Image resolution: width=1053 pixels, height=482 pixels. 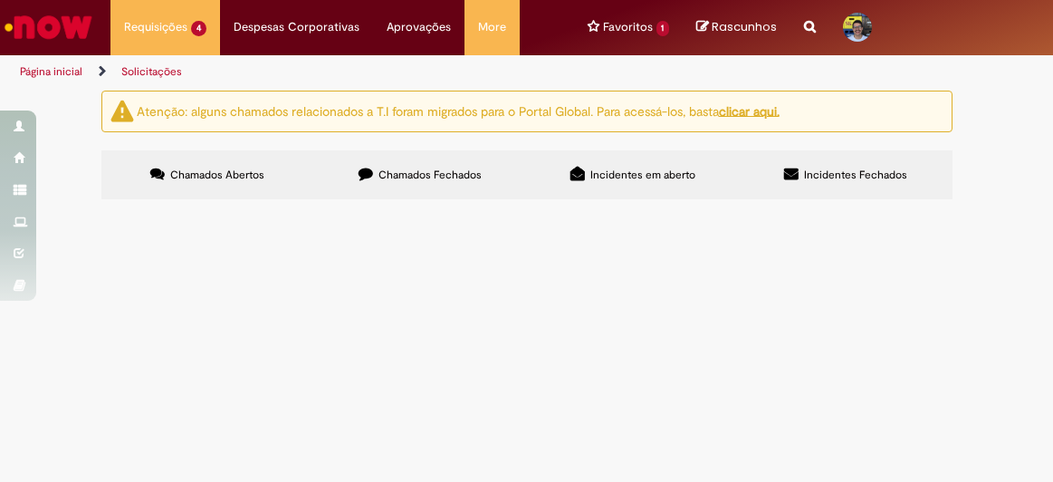 I want to click on span: Incidentes em aberto, so click(x=643, y=175).